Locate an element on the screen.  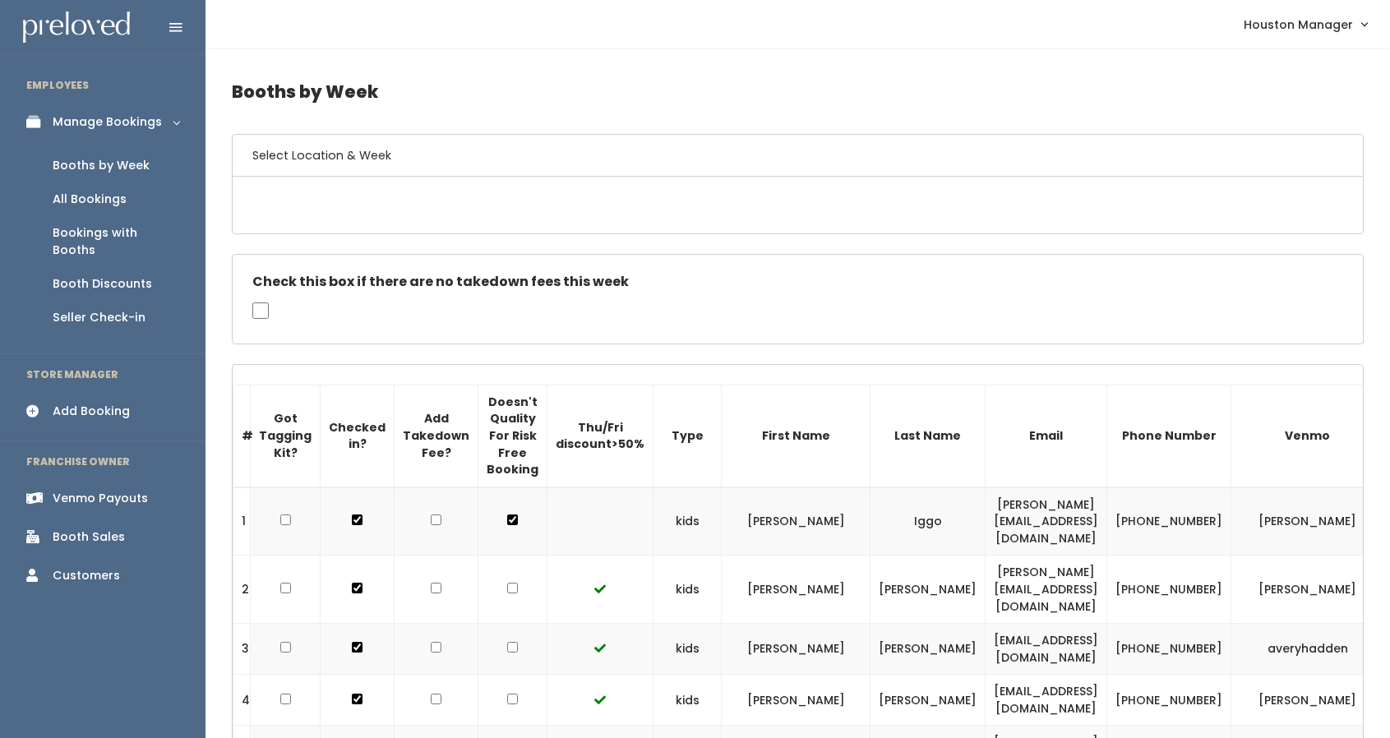
h6: Select Location & Week is located at coordinates (798, 155).